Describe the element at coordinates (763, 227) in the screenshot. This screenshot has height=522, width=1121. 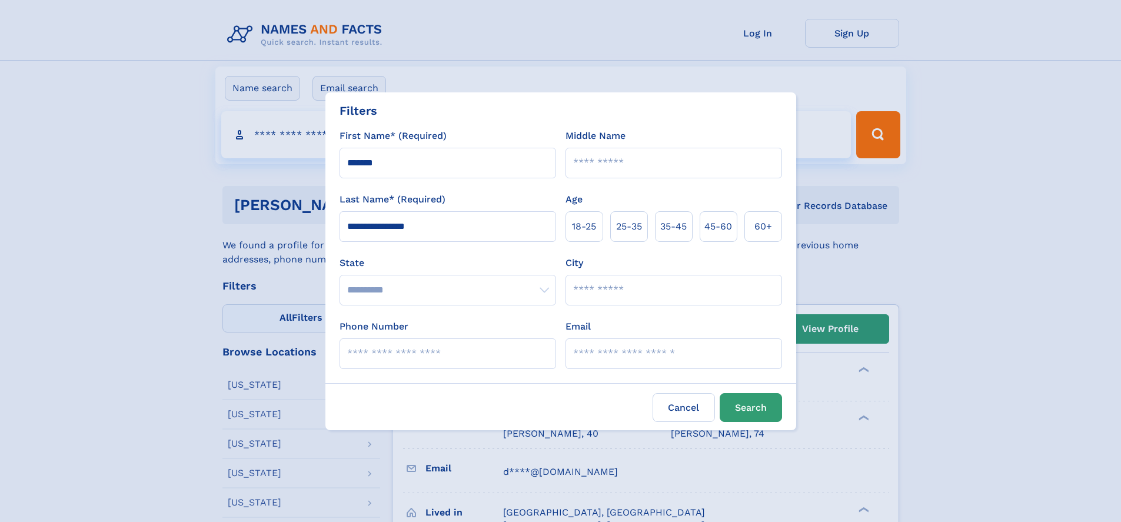
I see `span: 60+` at that location.